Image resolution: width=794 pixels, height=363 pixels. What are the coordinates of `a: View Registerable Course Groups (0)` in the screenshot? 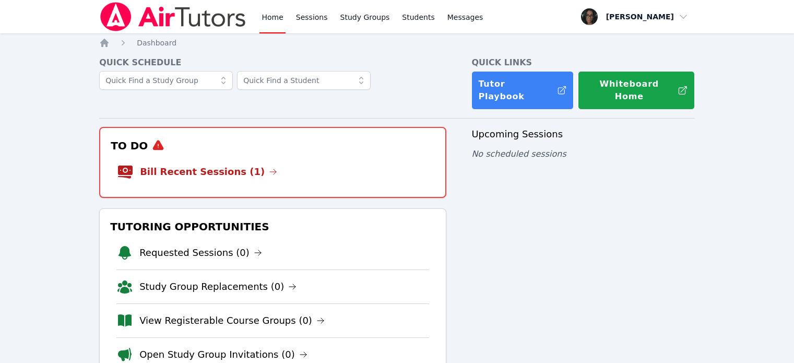 It's located at (232, 321).